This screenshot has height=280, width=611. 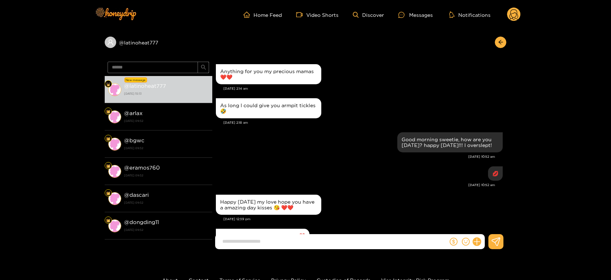 I want to click on strong: @ bgwc, so click(x=134, y=140).